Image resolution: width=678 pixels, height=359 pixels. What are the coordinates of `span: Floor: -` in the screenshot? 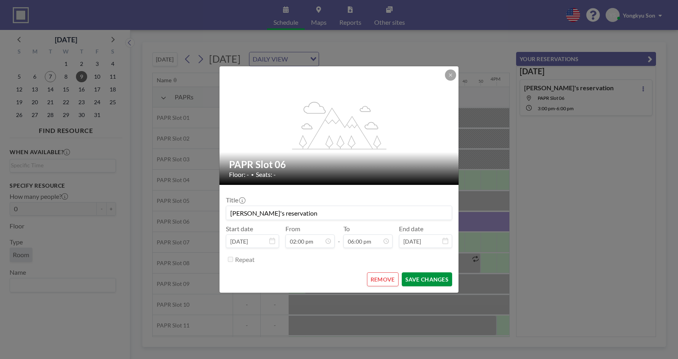 It's located at (239, 175).